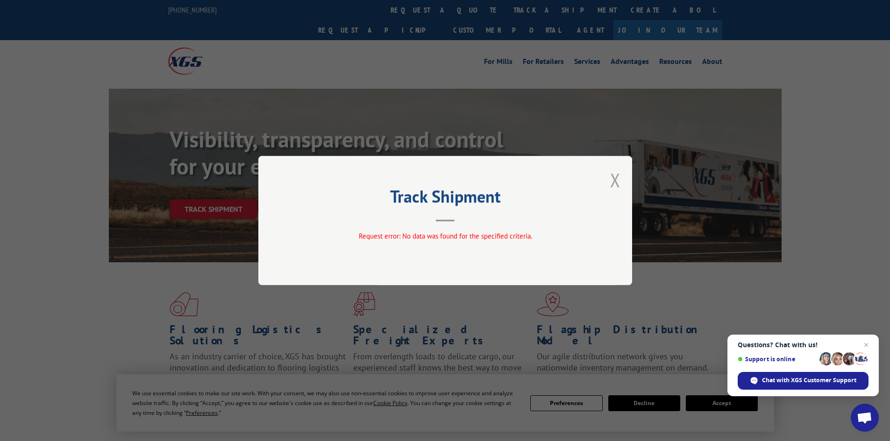 The height and width of the screenshot is (441, 890). Describe the element at coordinates (809, 381) in the screenshot. I see `span: Chat with XGS Customer Support` at that location.